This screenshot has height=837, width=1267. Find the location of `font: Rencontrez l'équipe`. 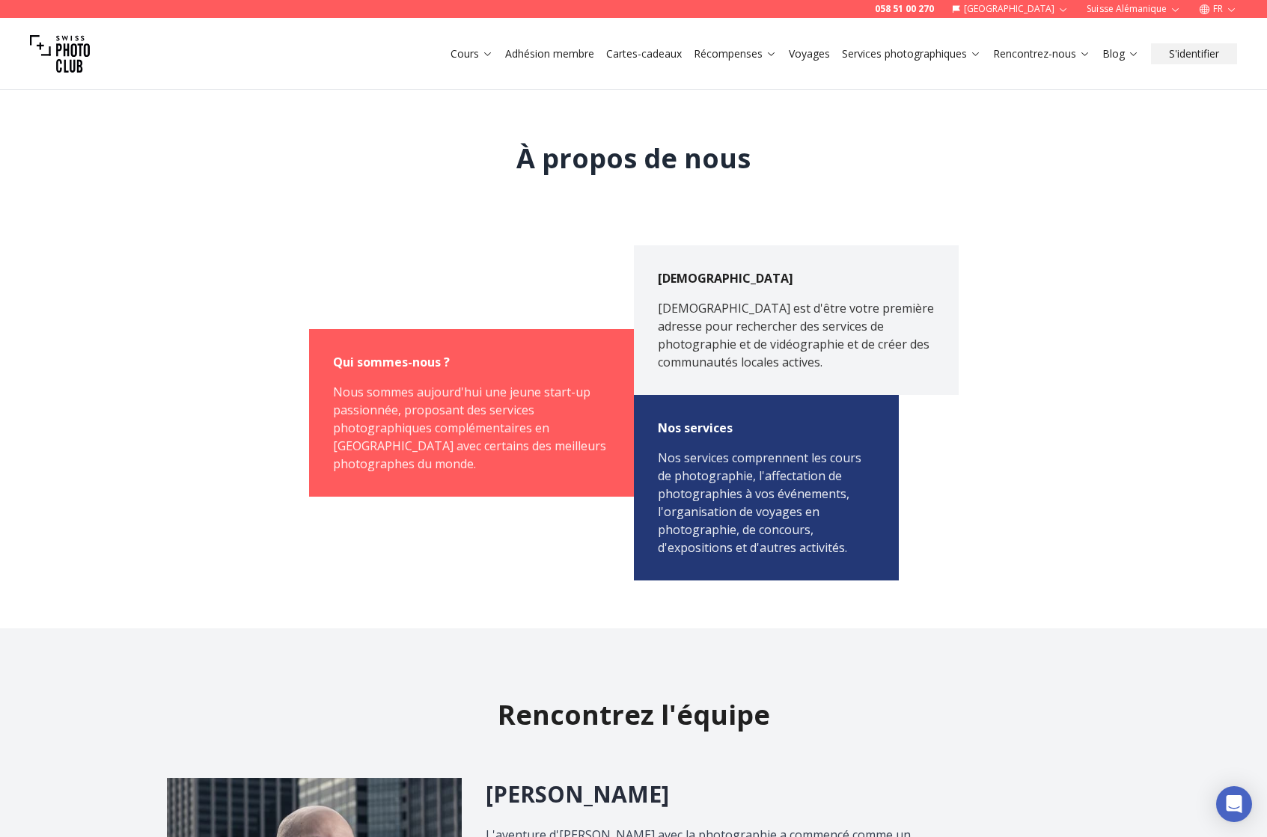

font: Rencontrez l'équipe is located at coordinates (634, 715).